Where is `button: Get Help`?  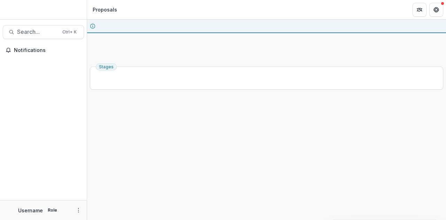
button: Get Help is located at coordinates (436, 10).